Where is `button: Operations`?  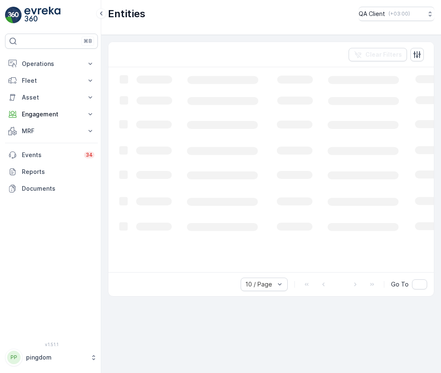 button: Operations is located at coordinates (51, 64).